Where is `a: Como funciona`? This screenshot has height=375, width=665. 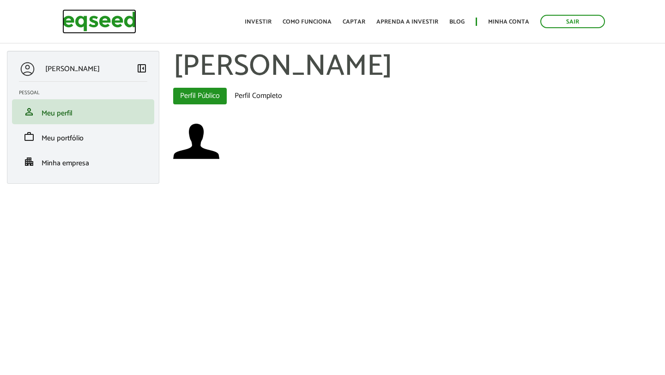 a: Como funciona is located at coordinates (307, 22).